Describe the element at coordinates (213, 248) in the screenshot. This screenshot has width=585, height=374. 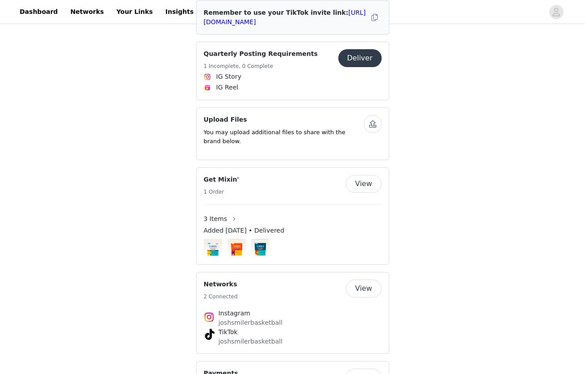
I see `img: Mango Pineapple Hydration Multiplier® Sugar-Free` at that location.